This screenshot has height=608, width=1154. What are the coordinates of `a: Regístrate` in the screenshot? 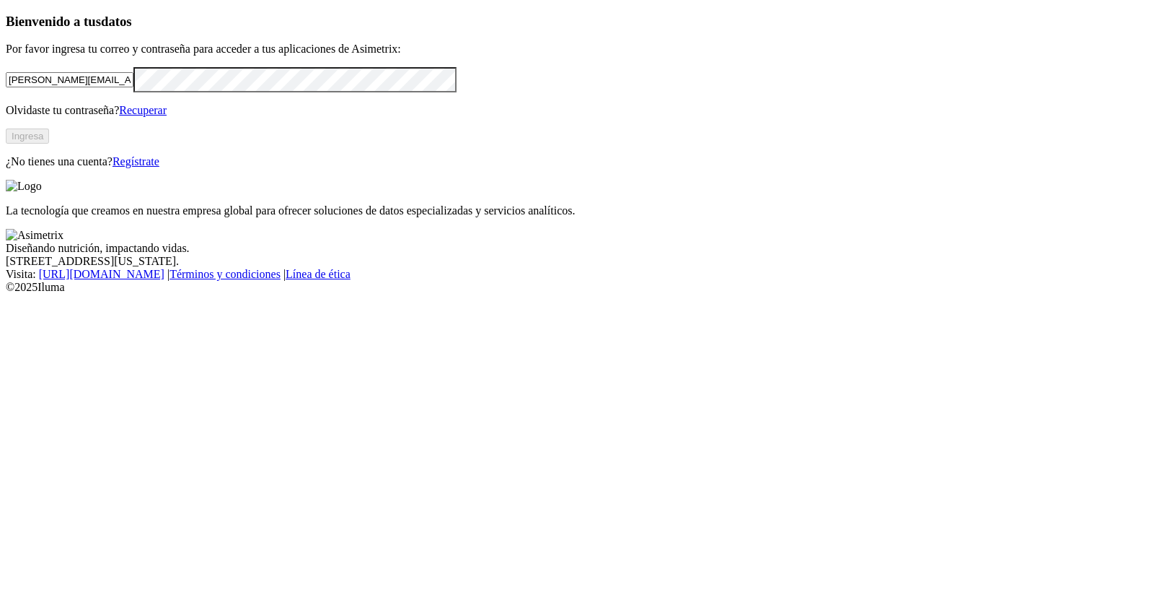 It's located at (136, 161).